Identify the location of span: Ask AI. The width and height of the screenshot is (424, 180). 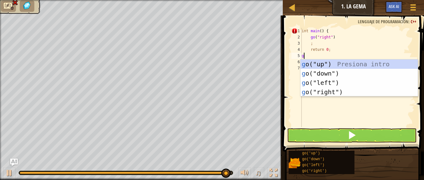
(394, 6).